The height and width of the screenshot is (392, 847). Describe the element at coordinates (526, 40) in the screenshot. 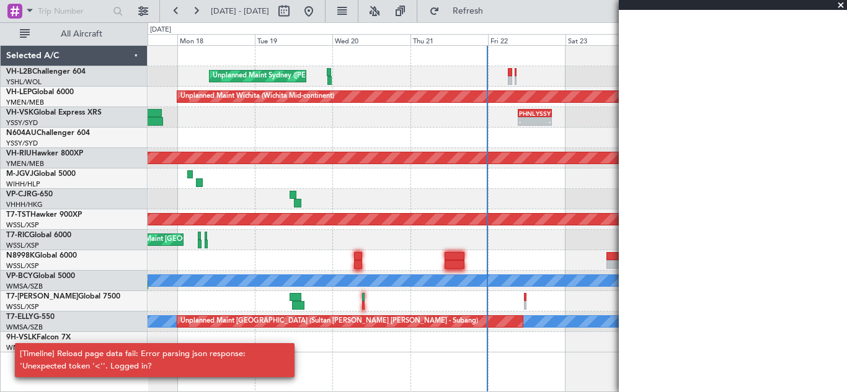

I see `div: Fri 22` at that location.